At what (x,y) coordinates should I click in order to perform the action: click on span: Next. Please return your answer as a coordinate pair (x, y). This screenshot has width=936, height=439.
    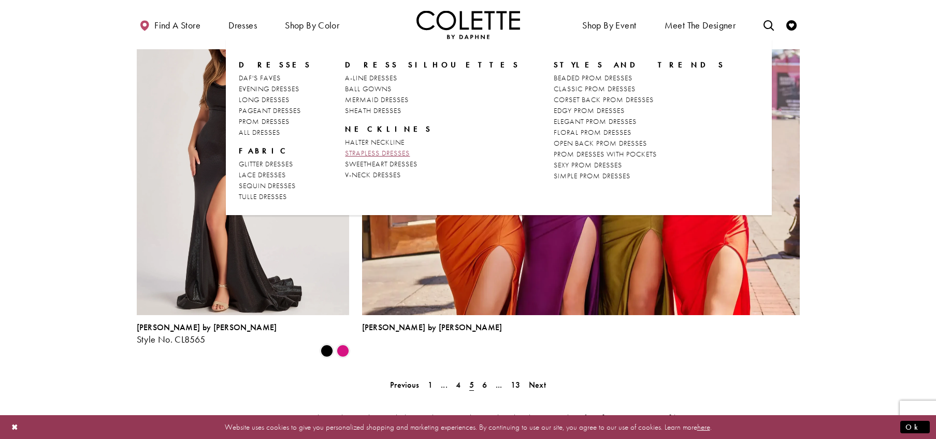
    Looking at the image, I should click on (537, 385).